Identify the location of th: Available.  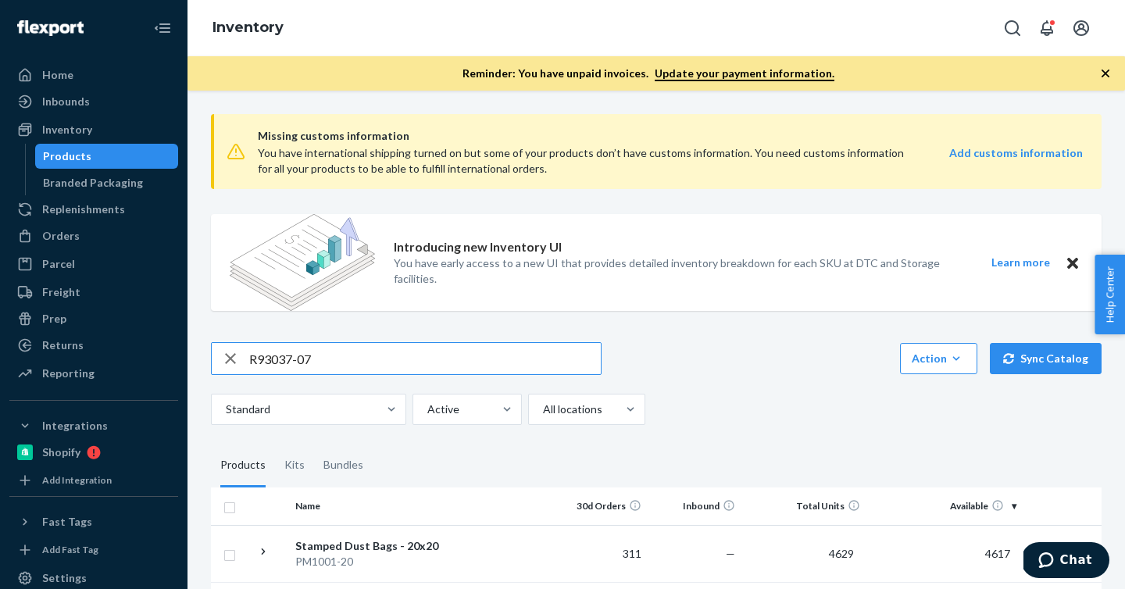
(944, 506).